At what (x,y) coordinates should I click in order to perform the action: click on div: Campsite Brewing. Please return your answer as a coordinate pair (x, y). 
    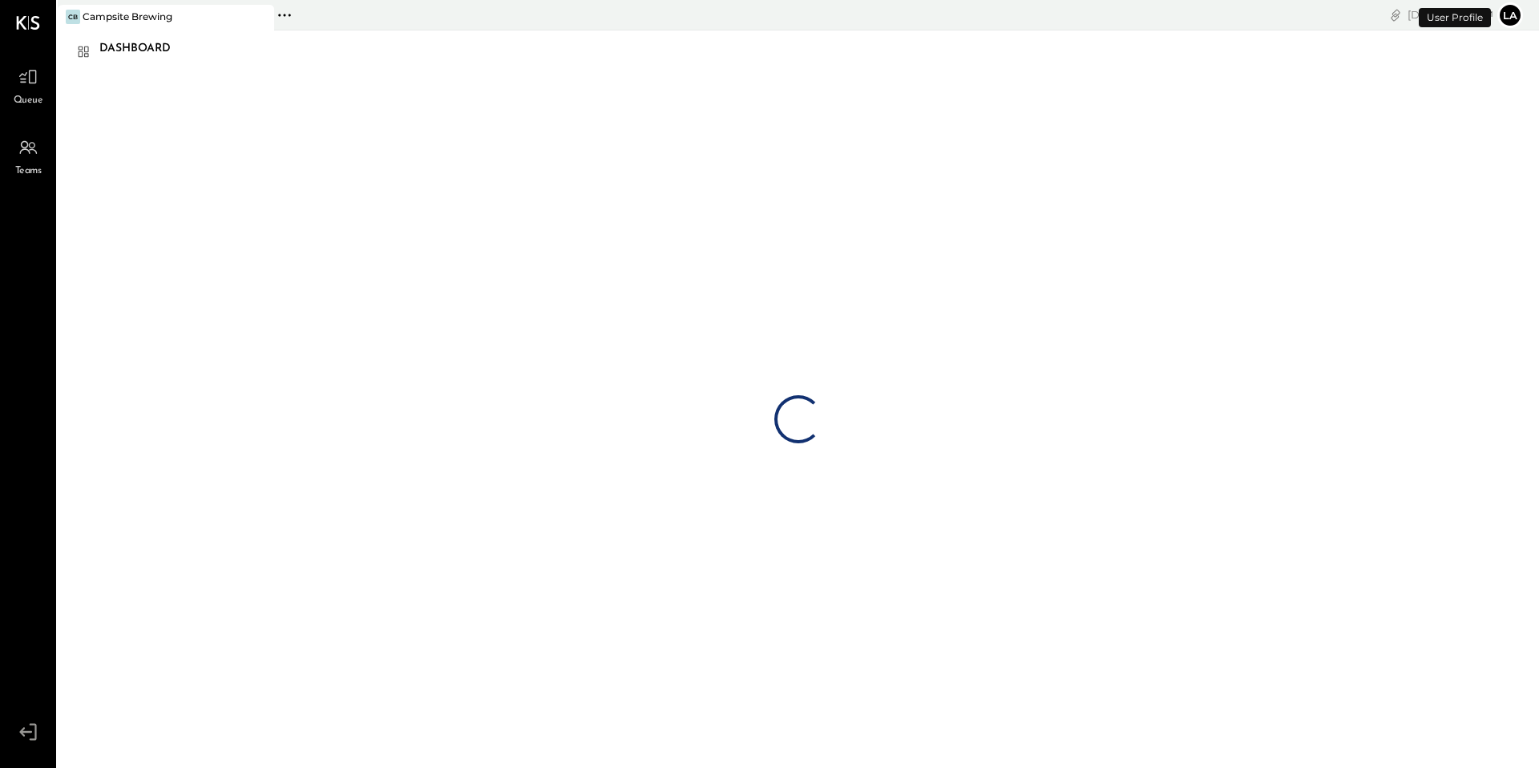
    Looking at the image, I should click on (127, 16).